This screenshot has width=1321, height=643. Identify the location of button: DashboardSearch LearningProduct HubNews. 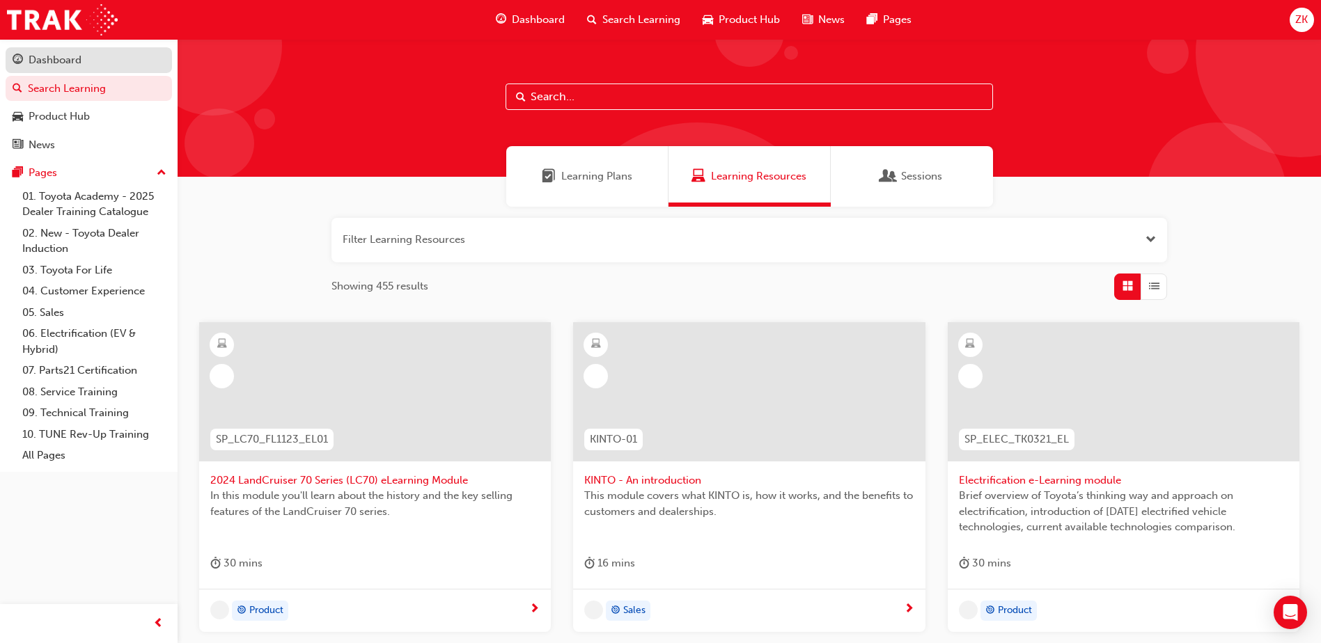
(88, 102).